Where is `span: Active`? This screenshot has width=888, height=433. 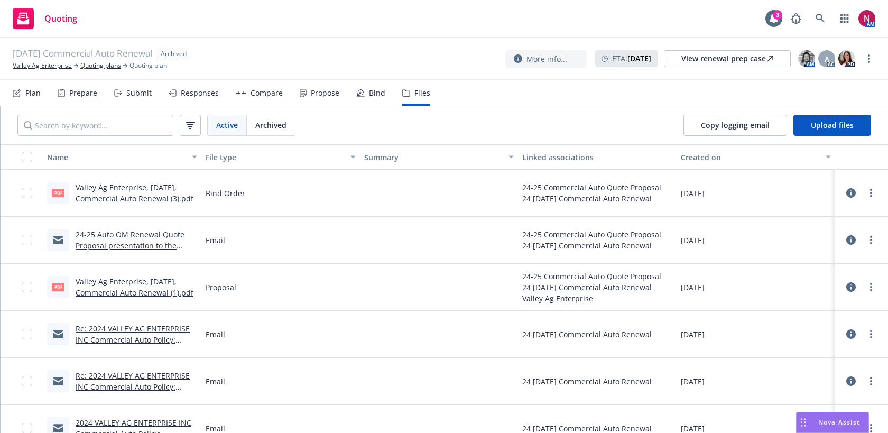 span: Active is located at coordinates (227, 125).